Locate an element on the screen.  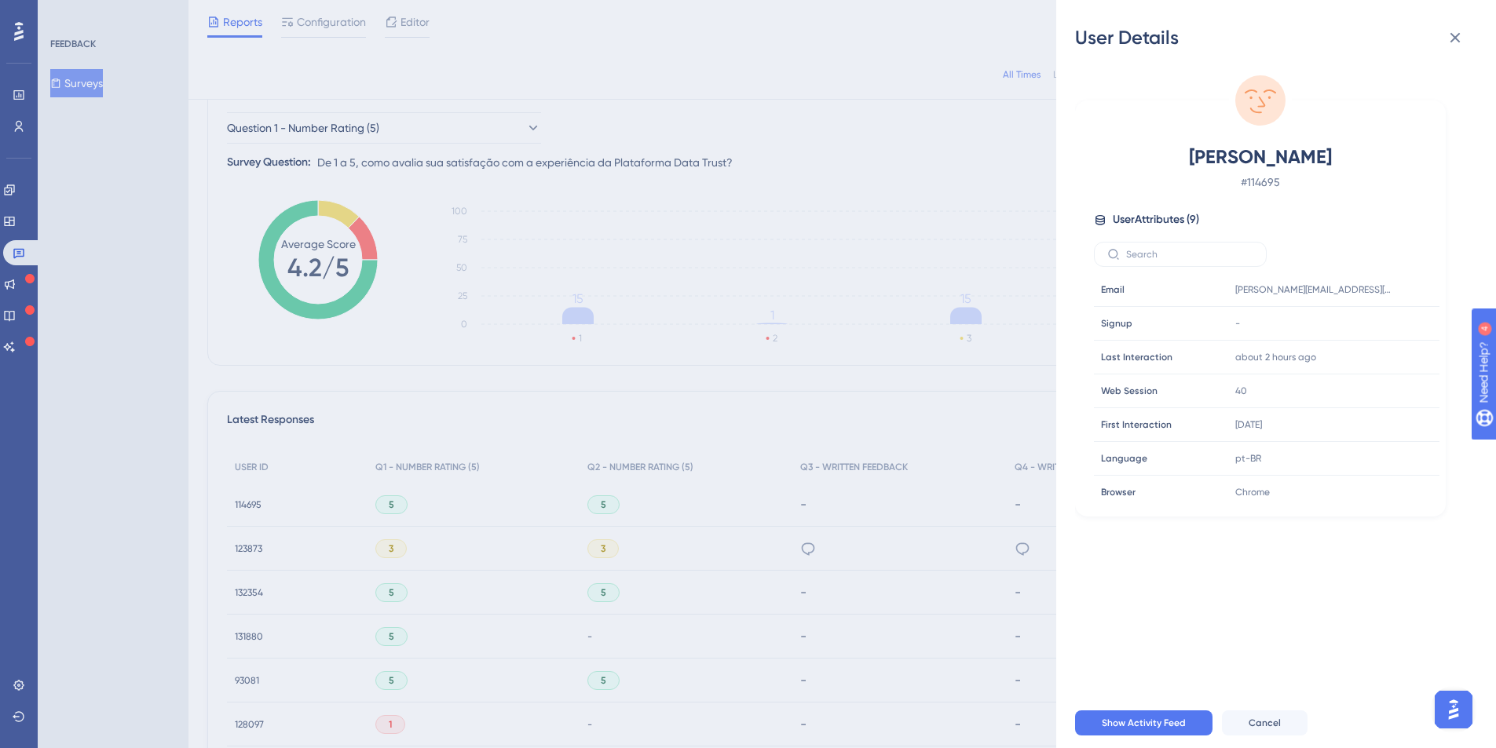
span: pt-BR is located at coordinates (1248, 459).